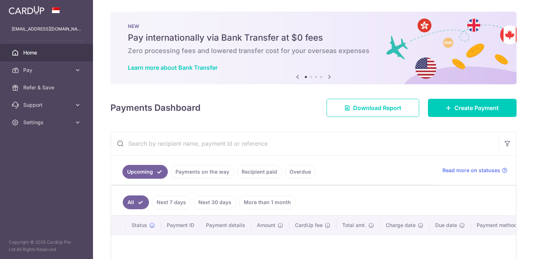  Describe the element at coordinates (476, 108) in the screenshot. I see `span: Create Payment` at that location.